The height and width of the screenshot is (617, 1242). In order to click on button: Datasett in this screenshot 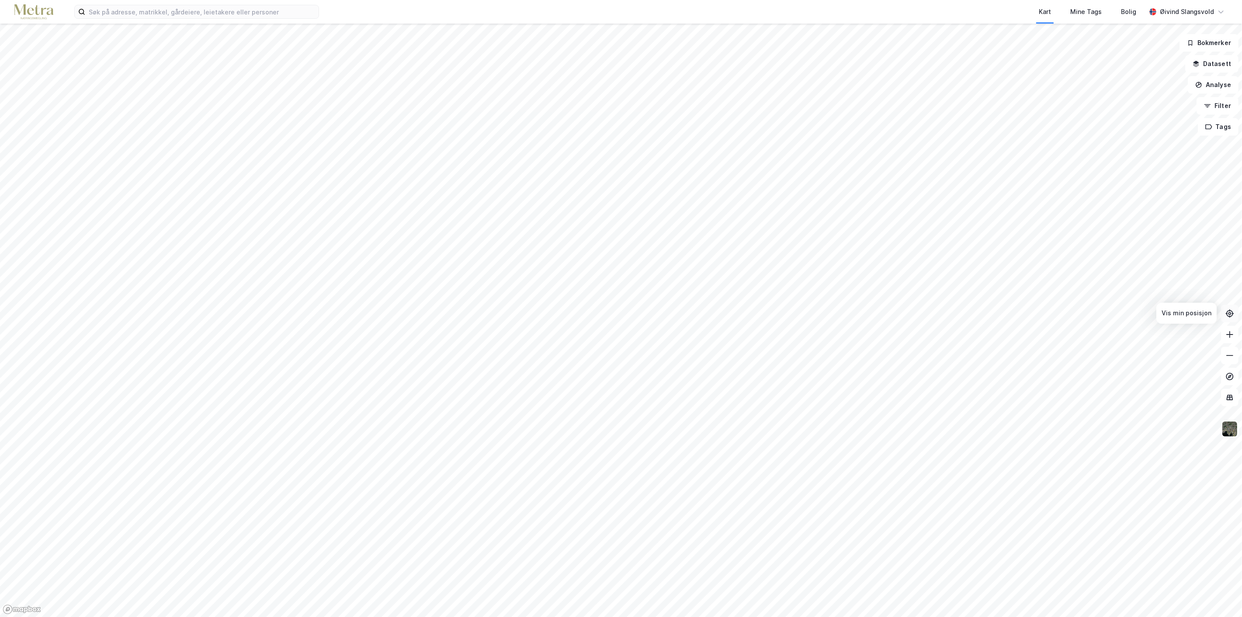, I will do `click(1212, 64)`.